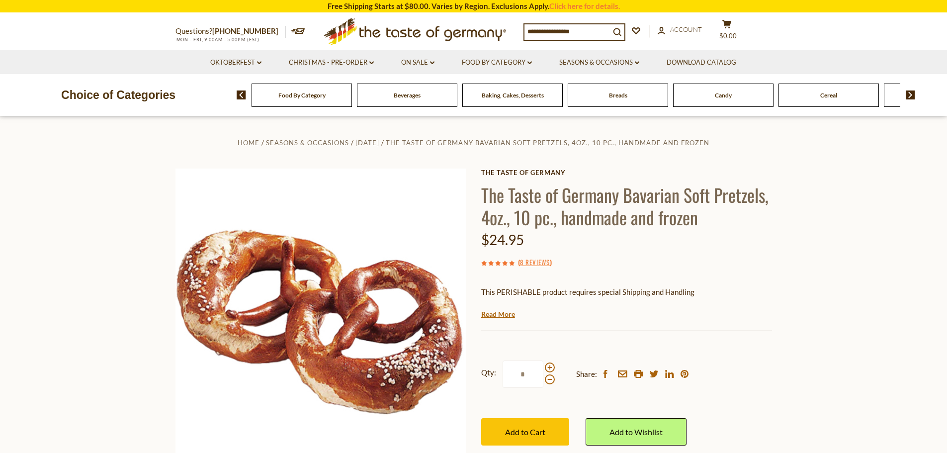  I want to click on span: The Taste of Germany Bavarian Soft Pretzels, 4oz., 10 pc., handmade and frozen, so click(548, 143).